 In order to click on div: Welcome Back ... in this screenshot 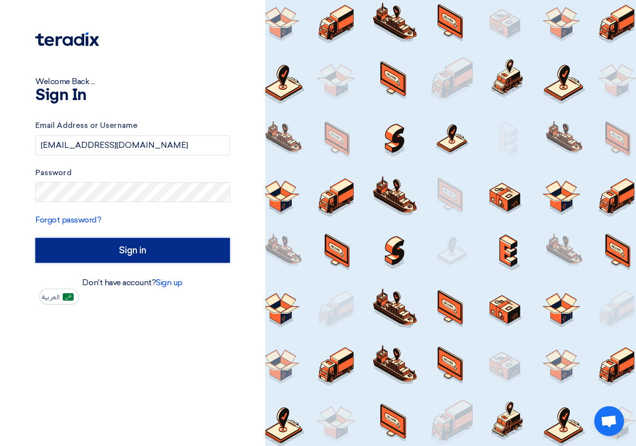, I will do `click(132, 82)`.